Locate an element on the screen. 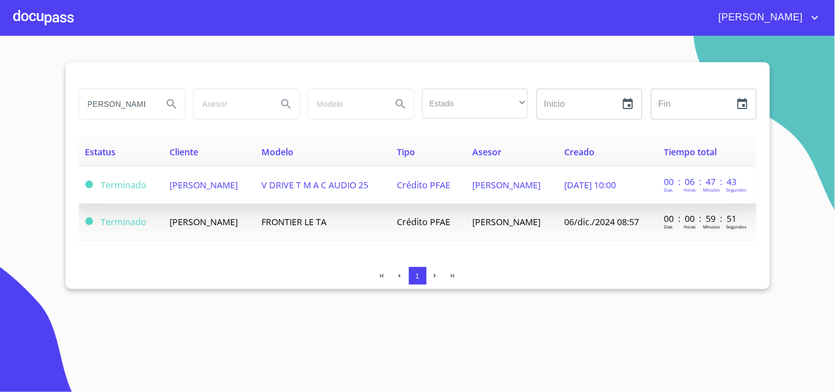  span: Estatus is located at coordinates (101, 152).